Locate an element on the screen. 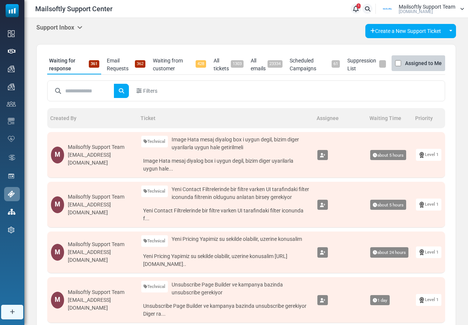  img: settings-icon.svg is located at coordinates (11, 230).